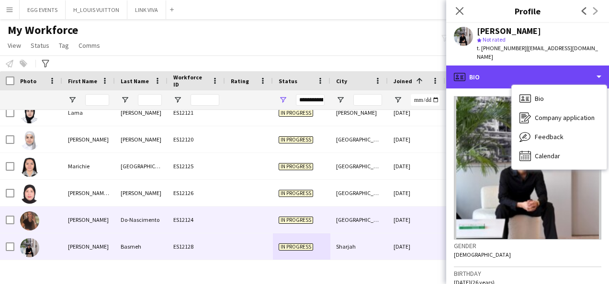 The height and width of the screenshot is (284, 609). I want to click on img: Mohammed Tariq Basmeh, so click(30, 248).